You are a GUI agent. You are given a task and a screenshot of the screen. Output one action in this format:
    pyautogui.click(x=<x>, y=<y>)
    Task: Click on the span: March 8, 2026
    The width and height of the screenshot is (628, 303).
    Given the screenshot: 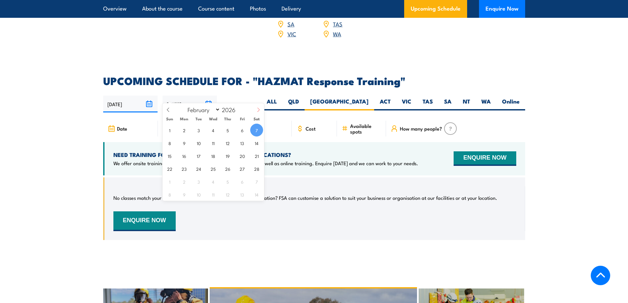 What is the action you would take?
    pyautogui.click(x=169, y=194)
    